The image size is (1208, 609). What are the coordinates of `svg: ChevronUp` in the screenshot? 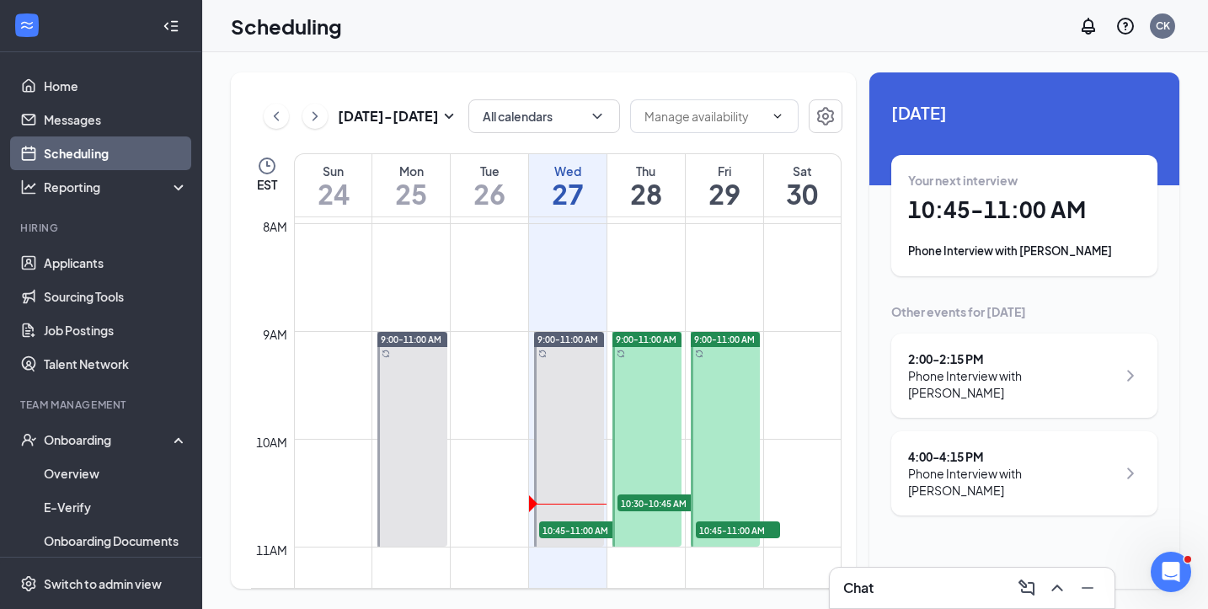 It's located at (1057, 588).